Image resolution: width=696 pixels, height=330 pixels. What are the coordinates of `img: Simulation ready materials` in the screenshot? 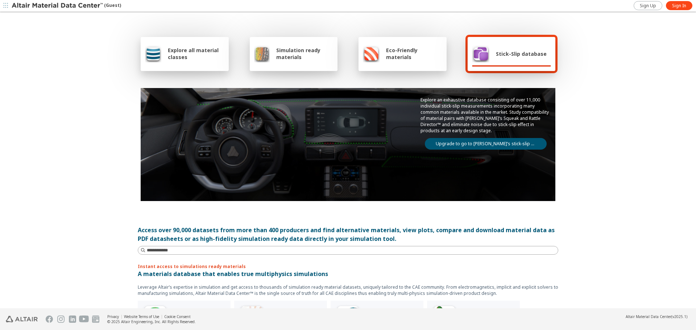 It's located at (262, 54).